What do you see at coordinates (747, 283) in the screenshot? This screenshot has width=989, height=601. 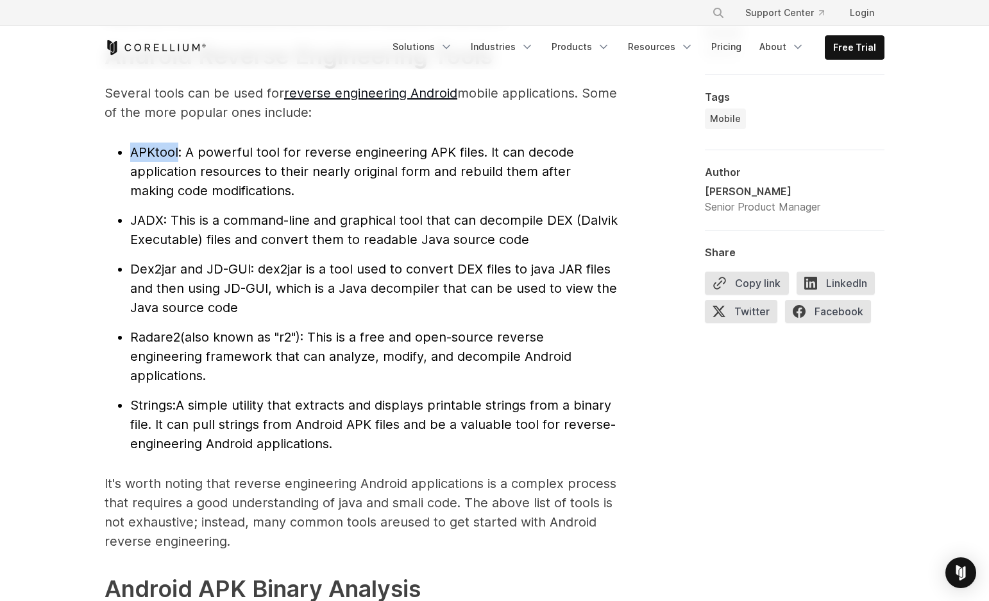 I see `button: Copy link` at bounding box center [747, 283].